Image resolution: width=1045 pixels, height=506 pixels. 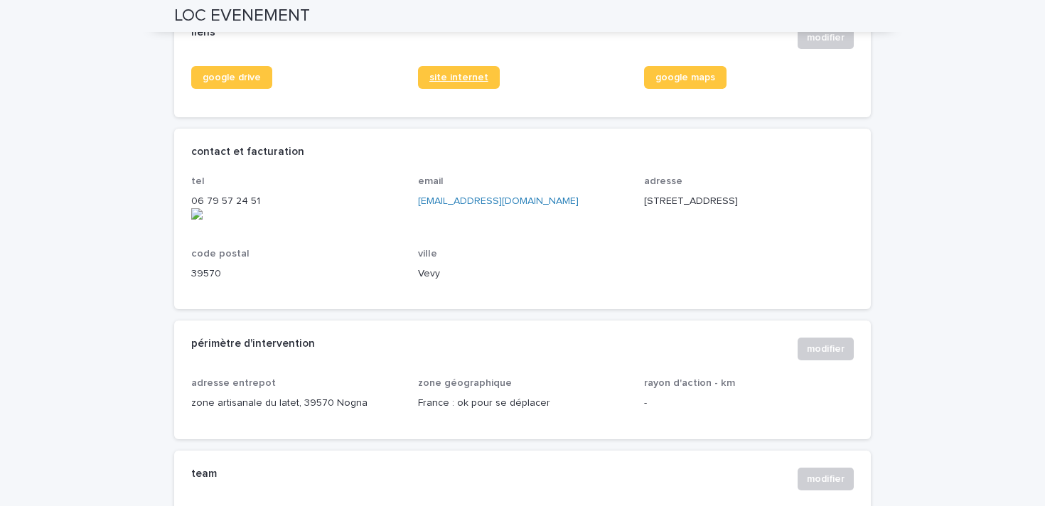 I want to click on span: ville, so click(x=427, y=254).